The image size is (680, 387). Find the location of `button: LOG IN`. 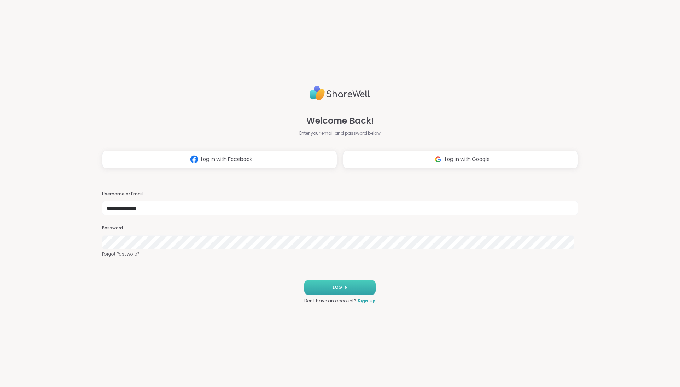

button: LOG IN is located at coordinates (340, 287).